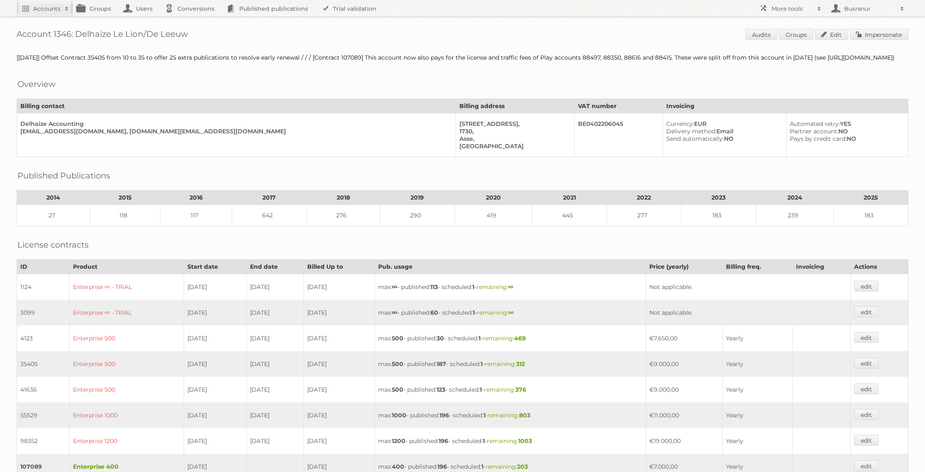 Image resolution: width=925 pixels, height=472 pixels. I want to click on span: Send automatically:, so click(695, 139).